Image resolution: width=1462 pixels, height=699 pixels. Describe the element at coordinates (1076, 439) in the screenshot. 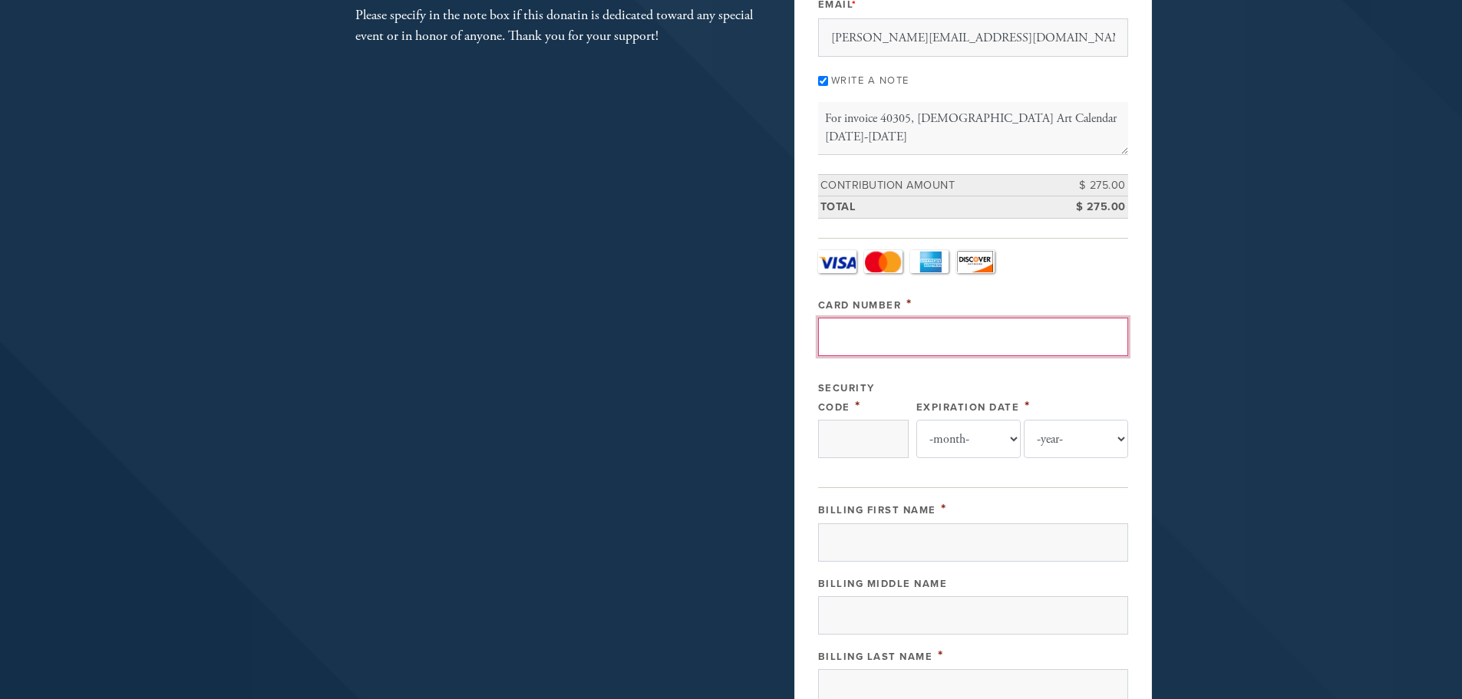

I see `select: Expiration Date year` at that location.